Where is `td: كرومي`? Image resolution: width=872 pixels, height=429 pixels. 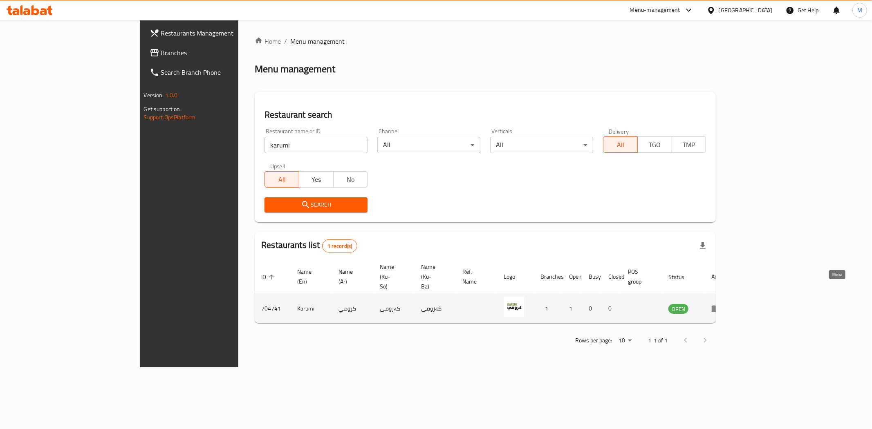
td: كرومي is located at coordinates (352, 309).